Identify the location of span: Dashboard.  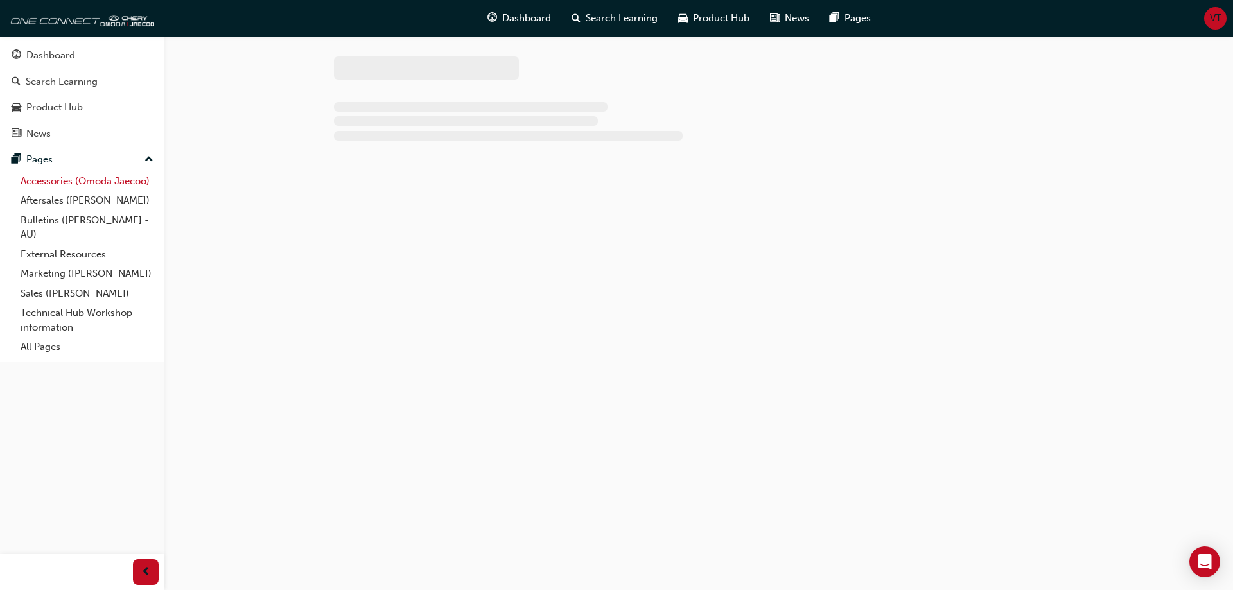
(526, 18).